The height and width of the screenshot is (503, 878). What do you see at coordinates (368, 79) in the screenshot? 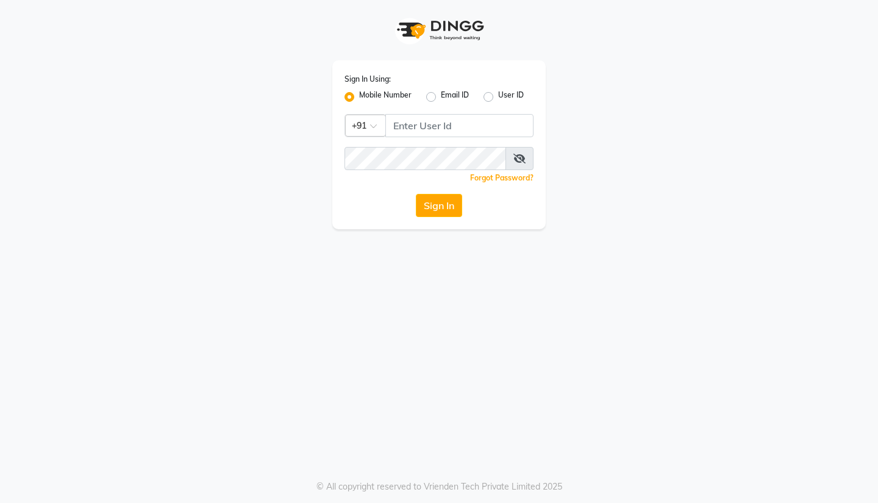
I see `label: Sign In Using:` at bounding box center [368, 79].